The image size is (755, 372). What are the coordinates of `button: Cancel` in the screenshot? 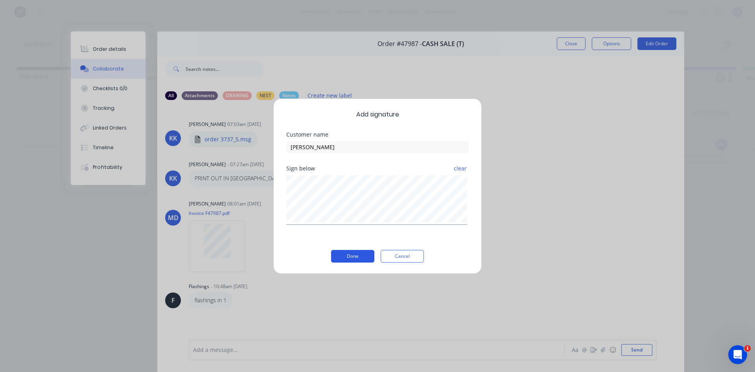 It's located at (402, 256).